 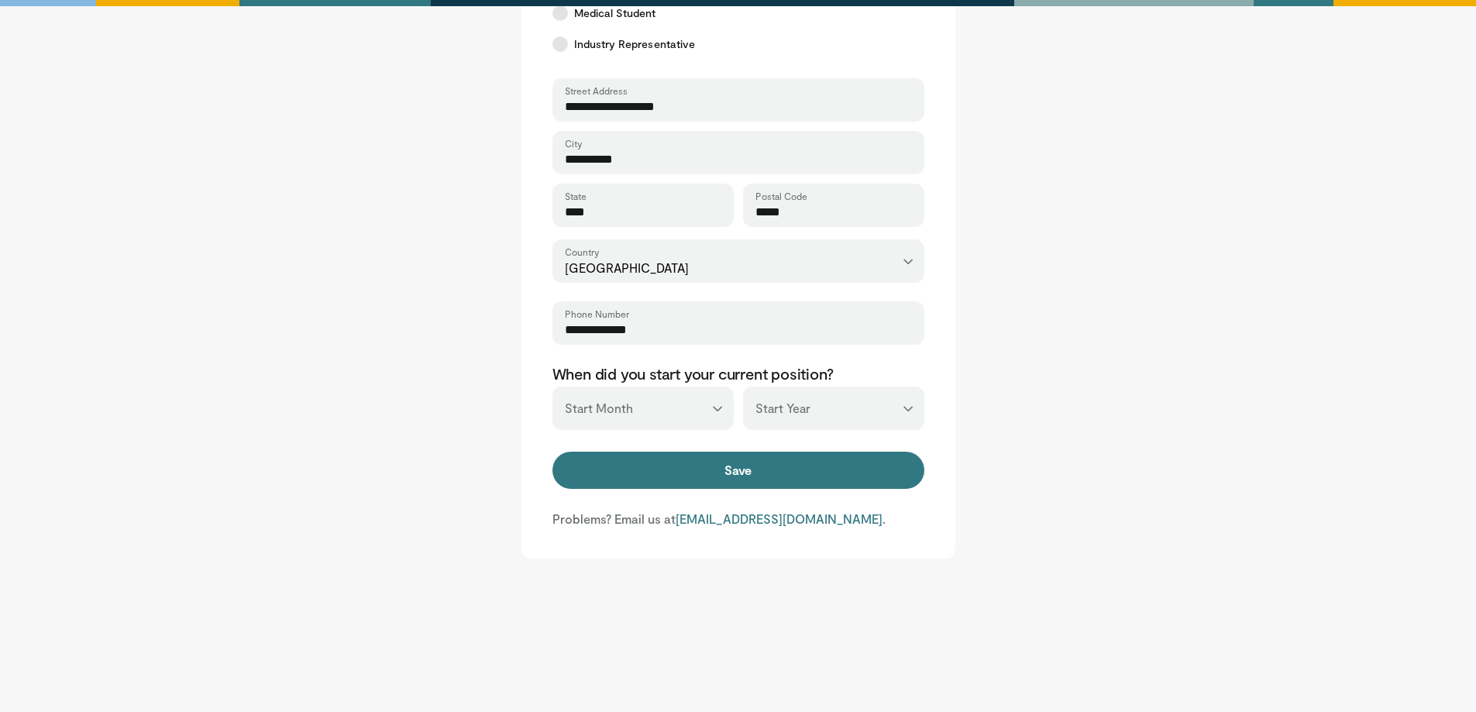 I want to click on label: Phone Number, so click(x=597, y=314).